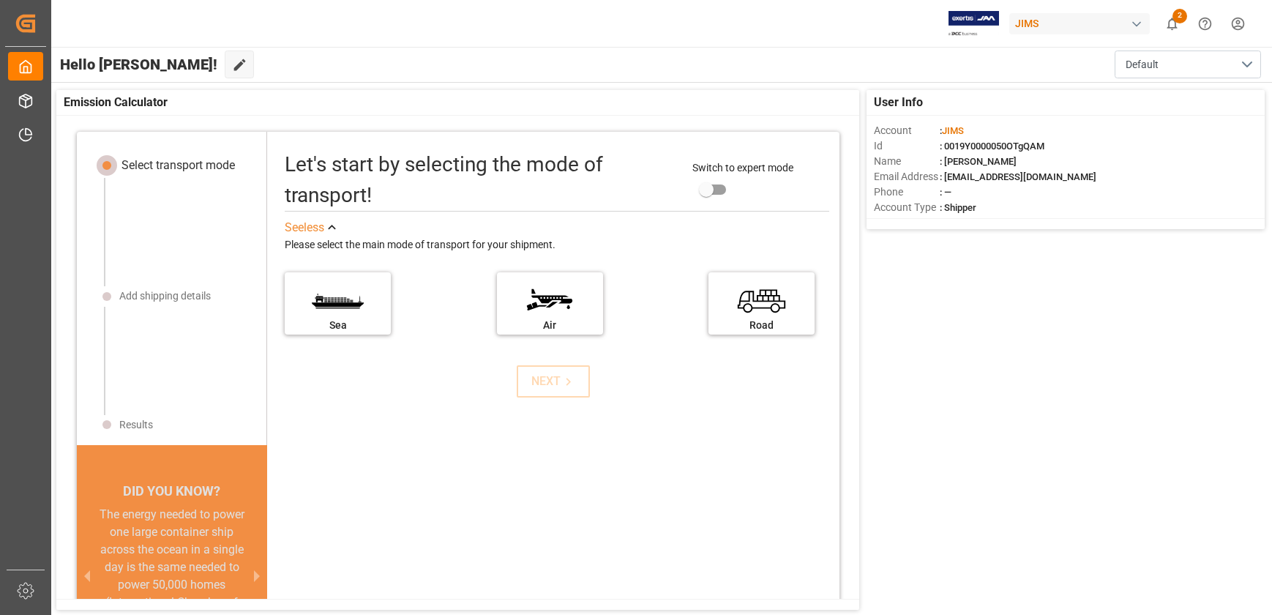 Image resolution: width=1272 pixels, height=615 pixels. I want to click on span: JIMS, so click(953, 130).